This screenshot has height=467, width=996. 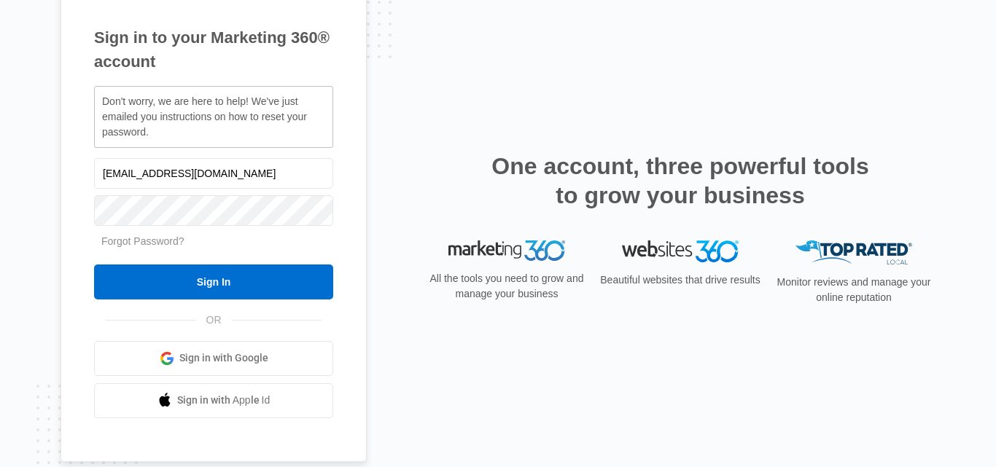 I want to click on span: OR, so click(x=214, y=320).